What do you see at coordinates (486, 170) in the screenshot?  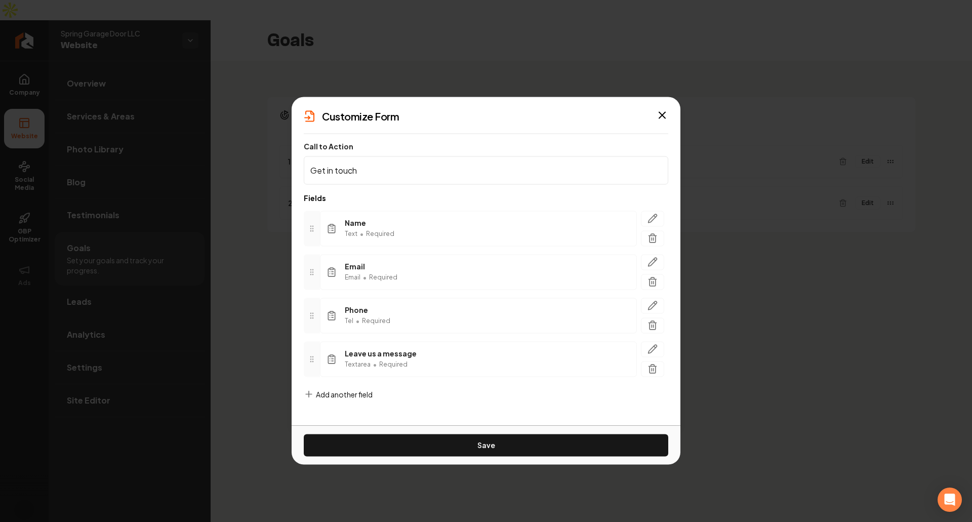 I see `input: Call to Action` at bounding box center [486, 170].